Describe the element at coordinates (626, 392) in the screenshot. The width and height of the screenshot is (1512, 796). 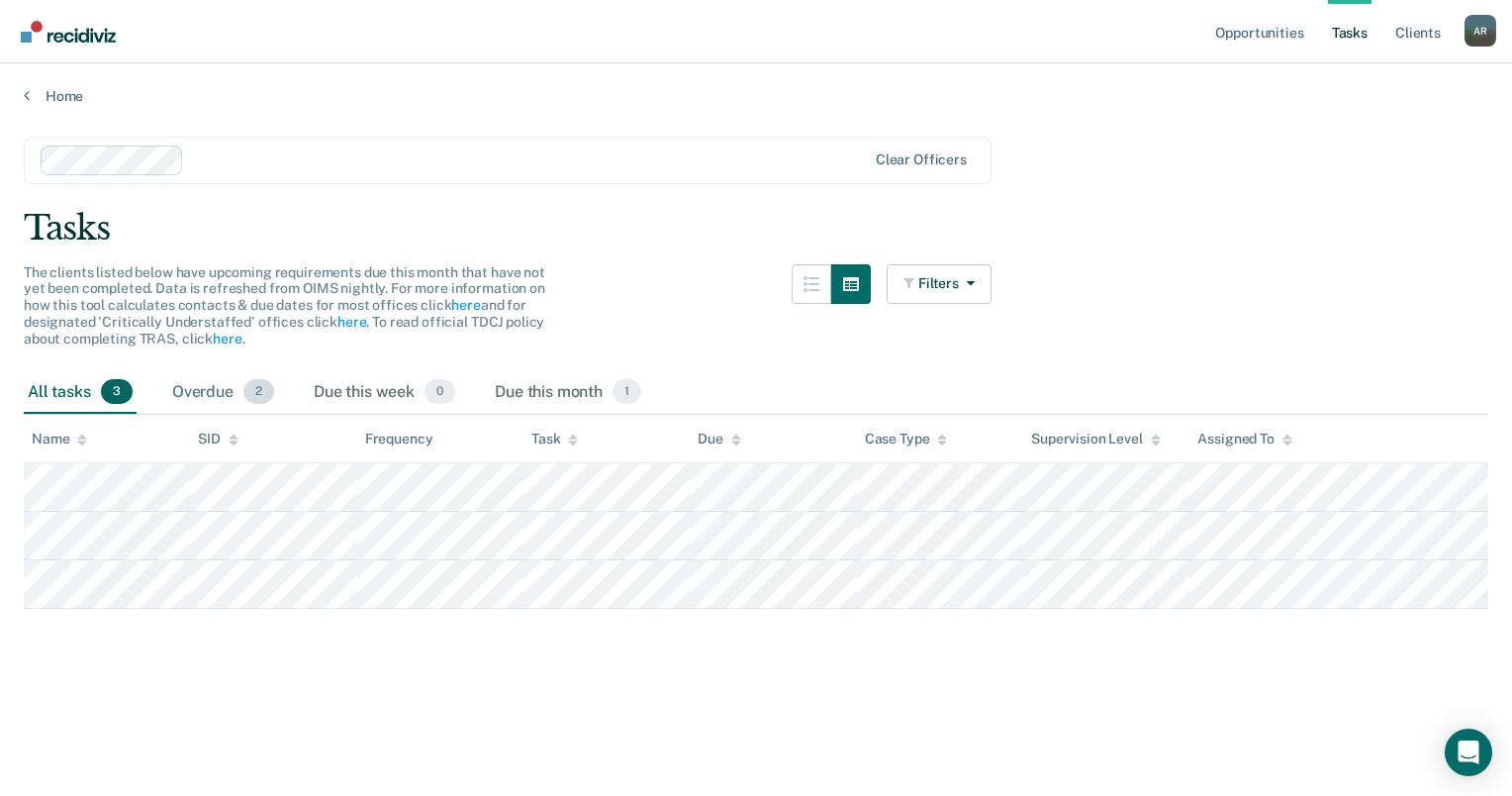
I see `span: 1` at that location.